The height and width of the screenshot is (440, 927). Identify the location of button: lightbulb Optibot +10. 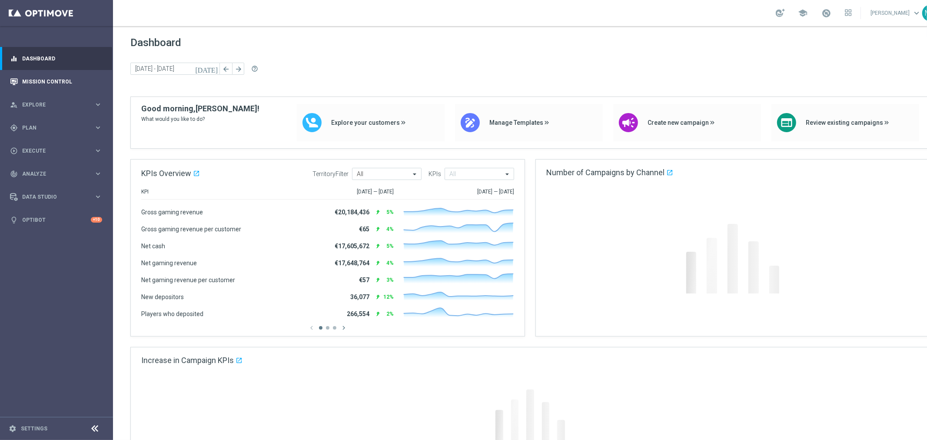
(56, 220).